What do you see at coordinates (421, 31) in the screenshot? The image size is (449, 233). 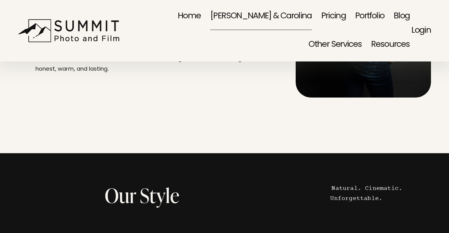 I see `a: Login` at bounding box center [421, 31].